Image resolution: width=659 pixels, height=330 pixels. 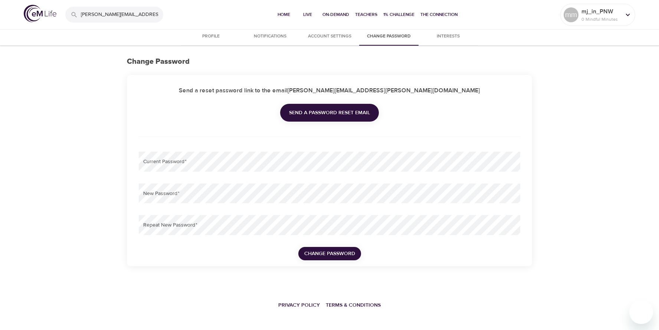 What do you see at coordinates (366, 14) in the screenshot?
I see `span: Teachers` at bounding box center [366, 14].